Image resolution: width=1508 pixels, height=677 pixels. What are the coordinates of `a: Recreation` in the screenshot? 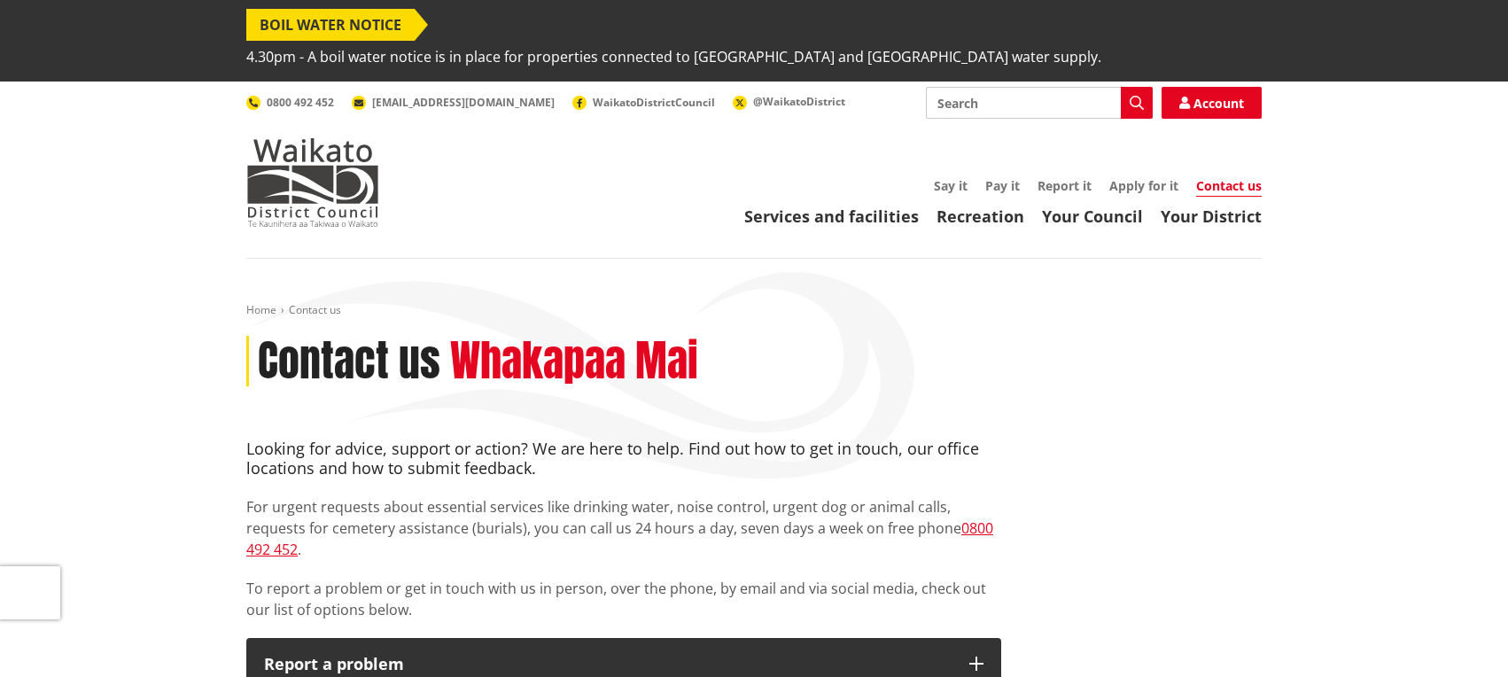 It's located at (980, 216).